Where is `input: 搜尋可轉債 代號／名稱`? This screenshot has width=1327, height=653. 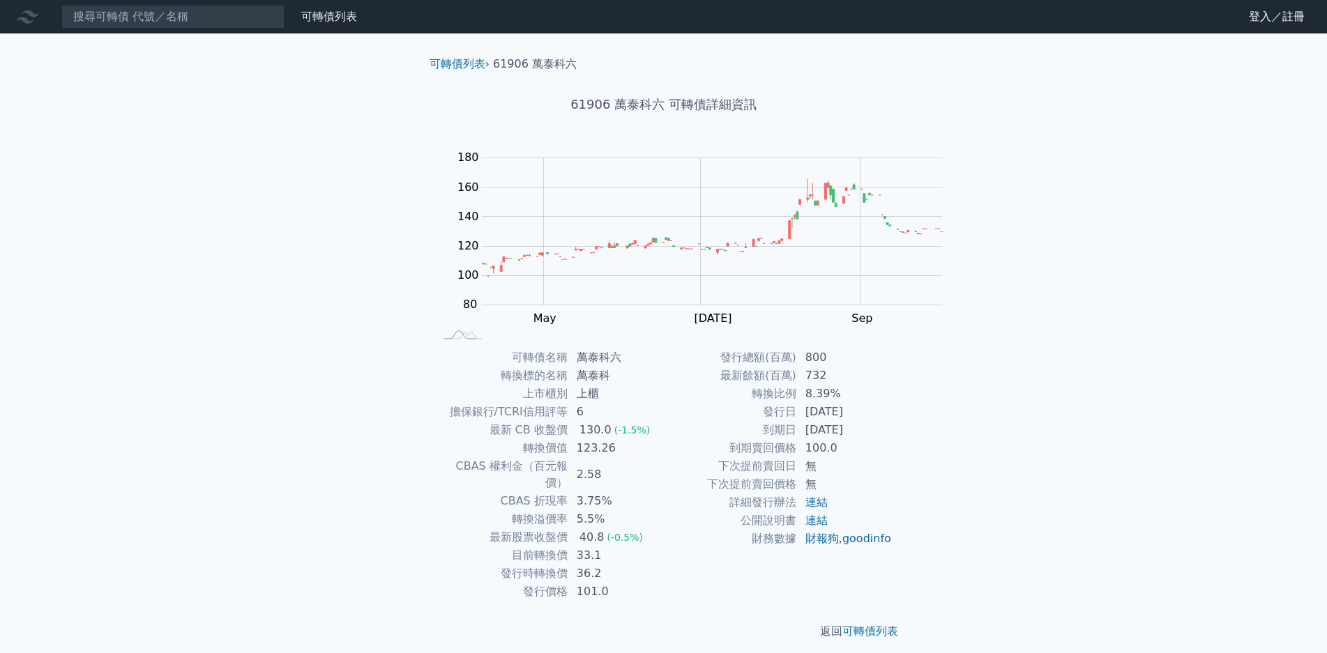
input: 搜尋可轉債 代號／名稱 is located at coordinates (173, 17).